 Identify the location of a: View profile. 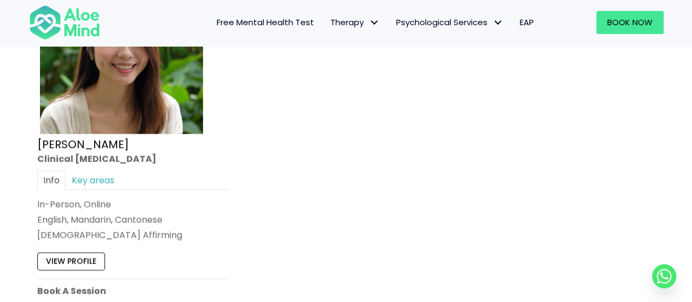
(71, 261).